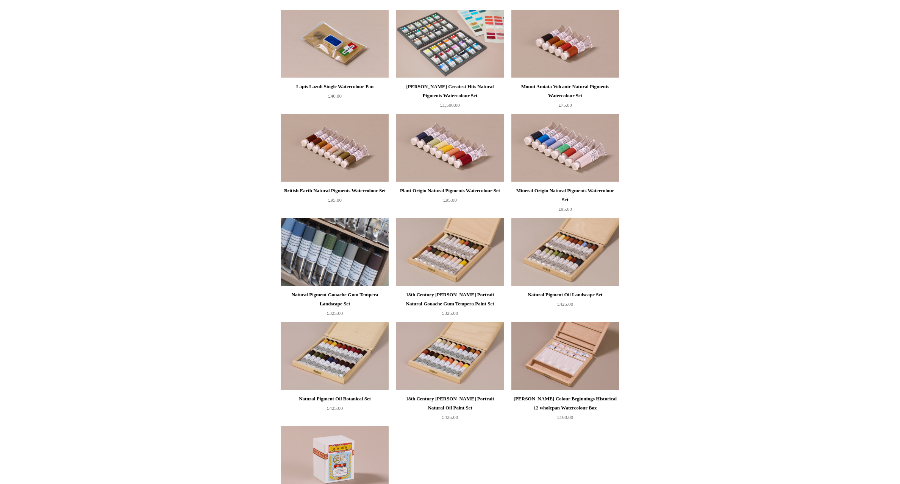  Describe the element at coordinates (450, 356) in the screenshot. I see `img: 18th Century George Romney Portrait Natural Oil Paint Set` at that location.